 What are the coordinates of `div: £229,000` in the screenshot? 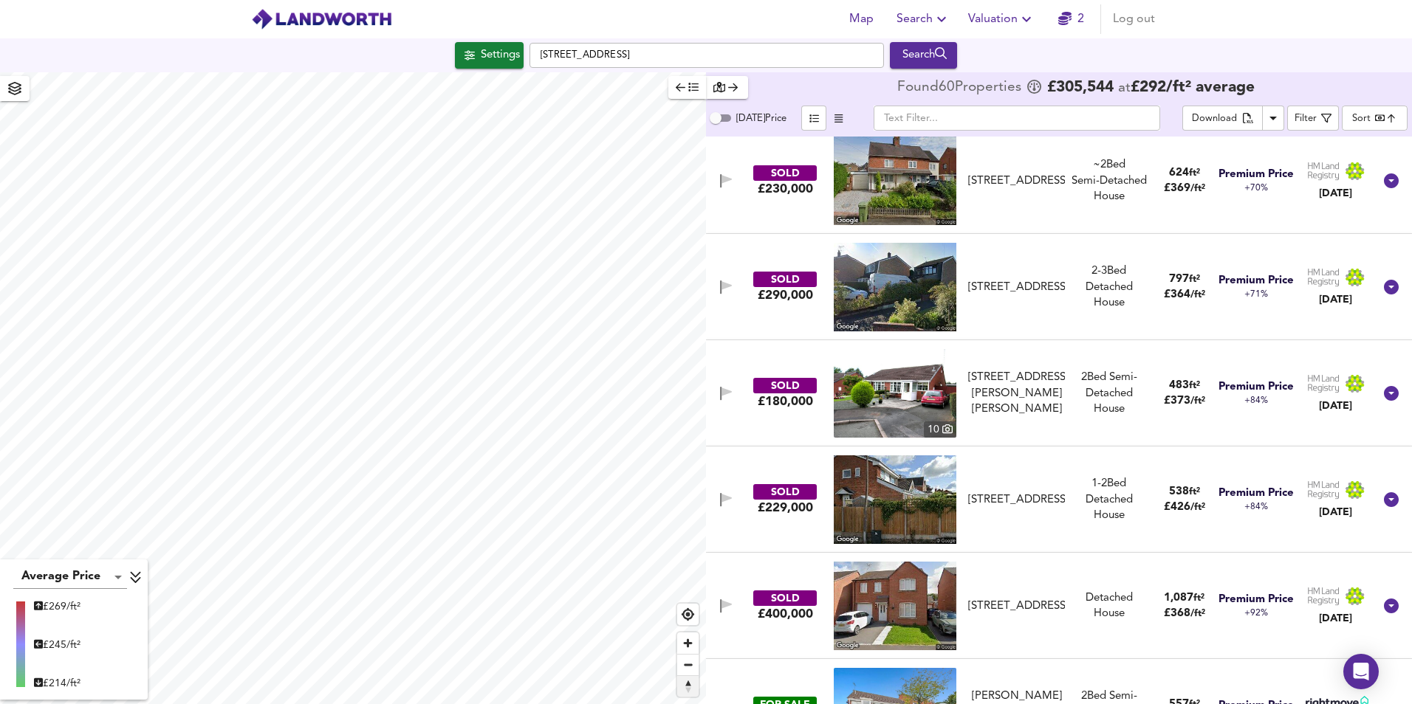 It's located at (785, 508).